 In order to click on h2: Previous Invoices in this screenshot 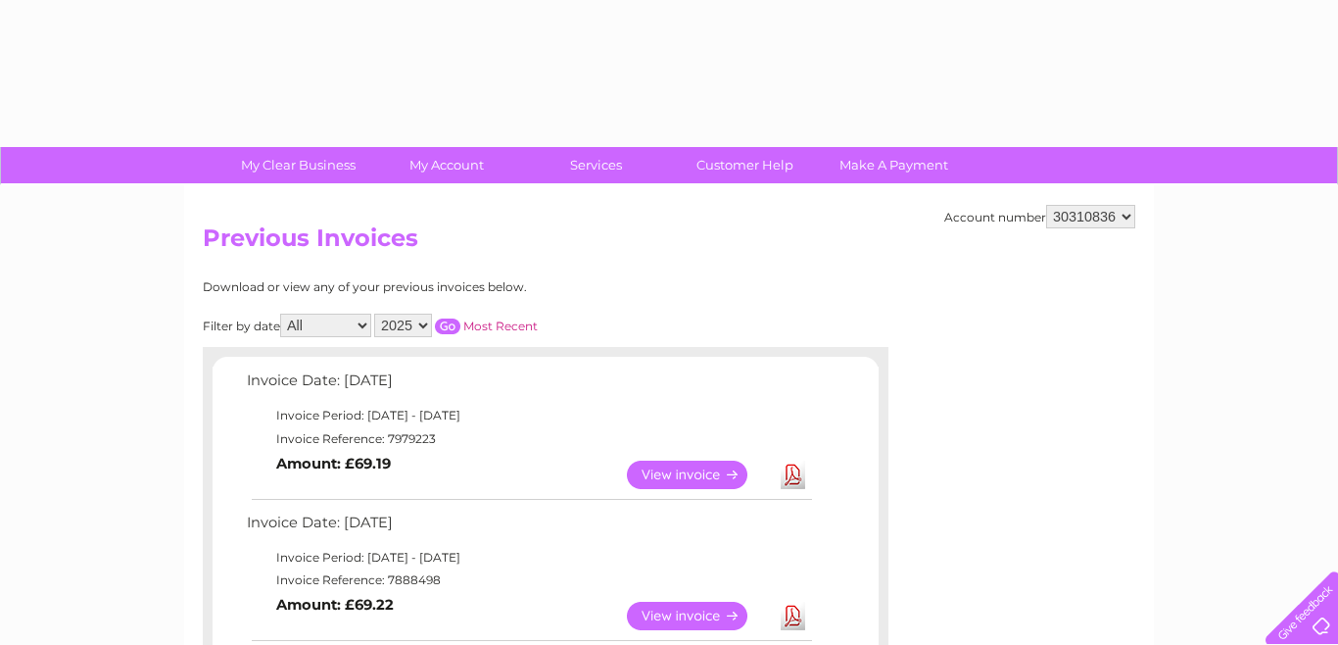, I will do `click(669, 243)`.